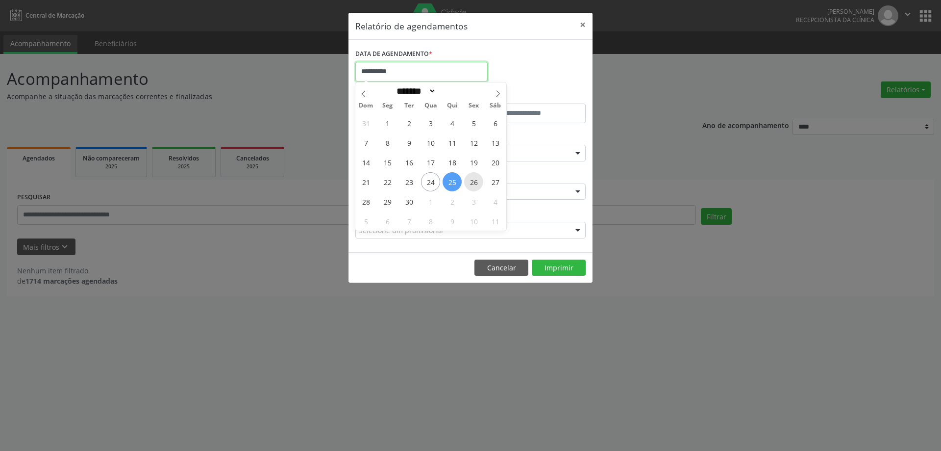 Image resolution: width=941 pixels, height=451 pixels. What do you see at coordinates (452, 221) in the screenshot?
I see `span: Outubro 9, 2025` at bounding box center [452, 221].